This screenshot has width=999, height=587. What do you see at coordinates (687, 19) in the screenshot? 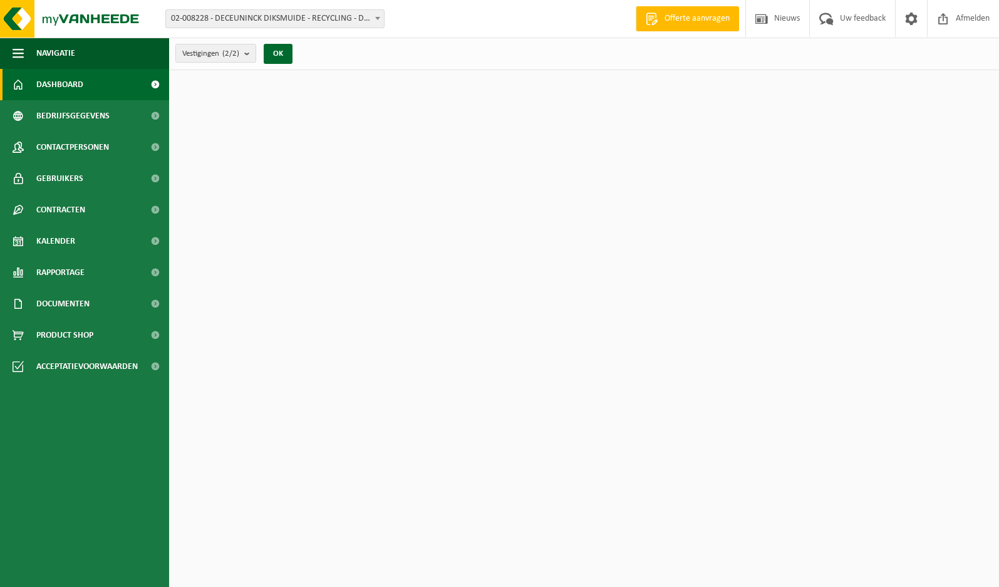
I see `a: Offerte aanvragen` at bounding box center [687, 19].